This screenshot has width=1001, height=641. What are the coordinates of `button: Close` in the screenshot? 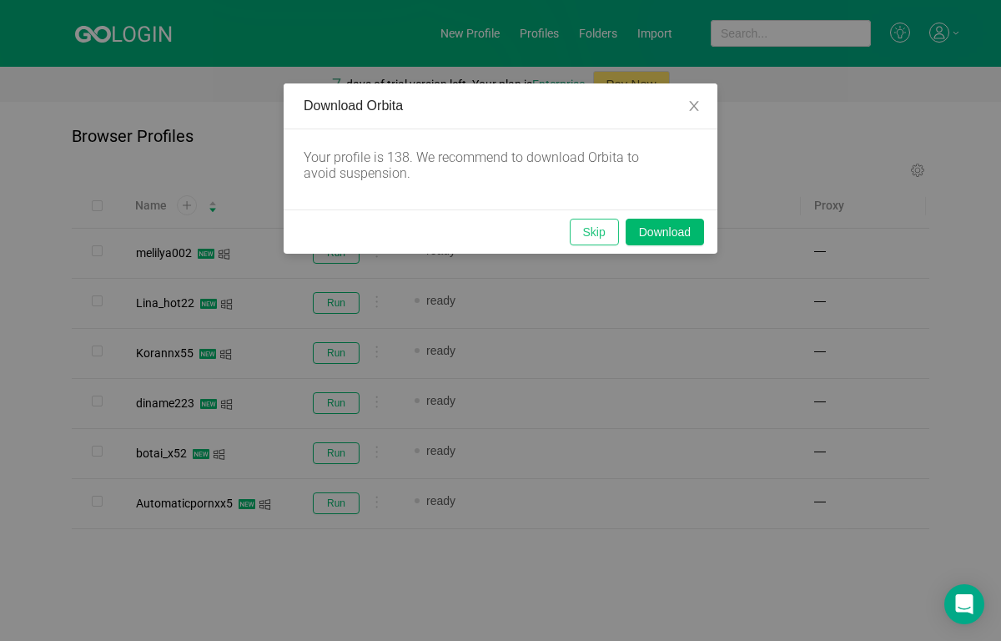 It's located at (694, 107).